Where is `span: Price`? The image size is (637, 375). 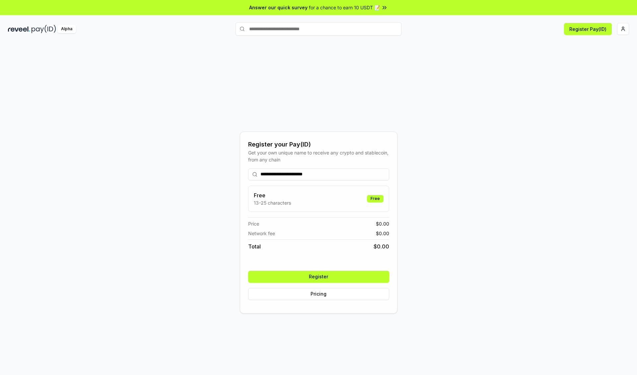 span: Price is located at coordinates (254, 223).